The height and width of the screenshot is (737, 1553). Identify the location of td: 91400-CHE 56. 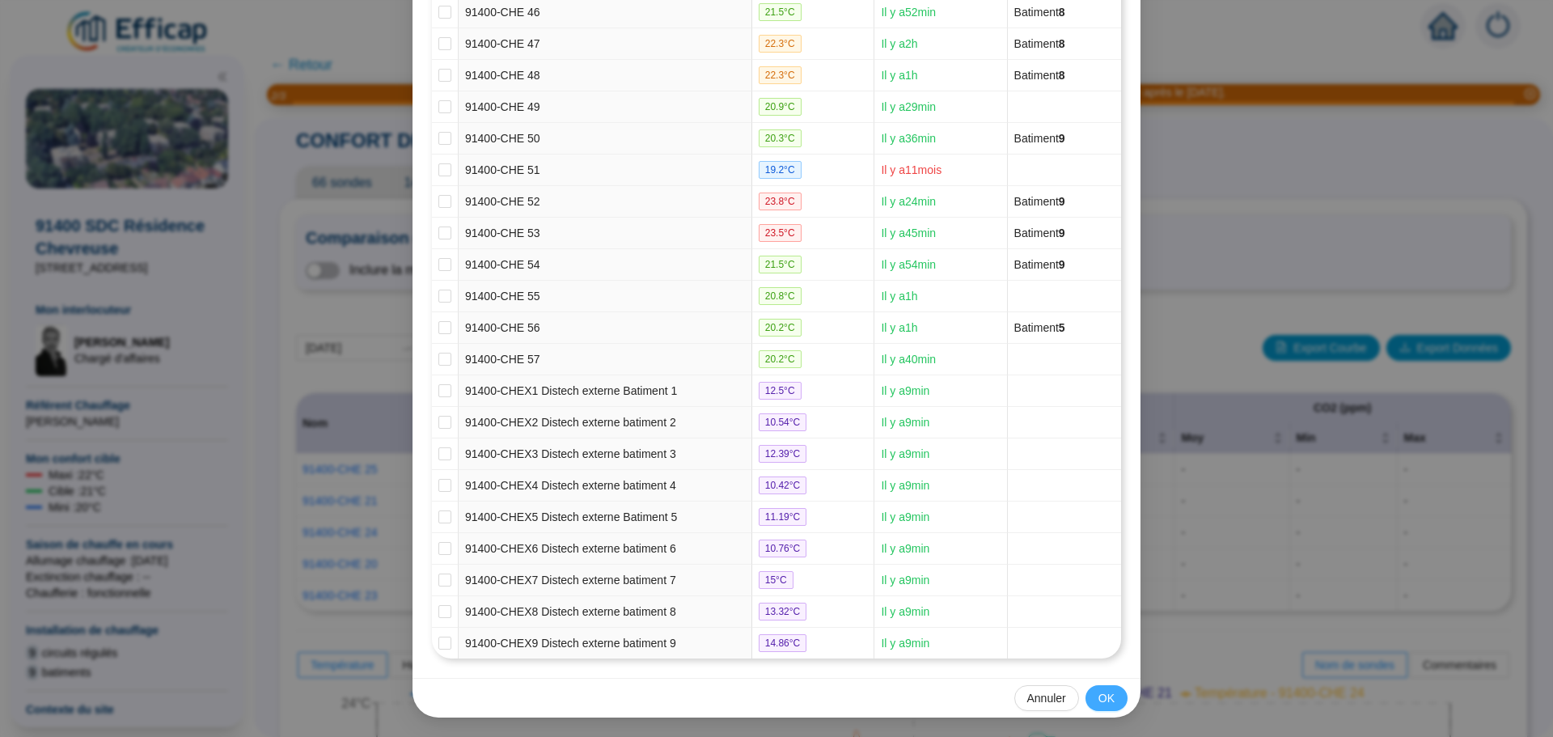
(605, 328).